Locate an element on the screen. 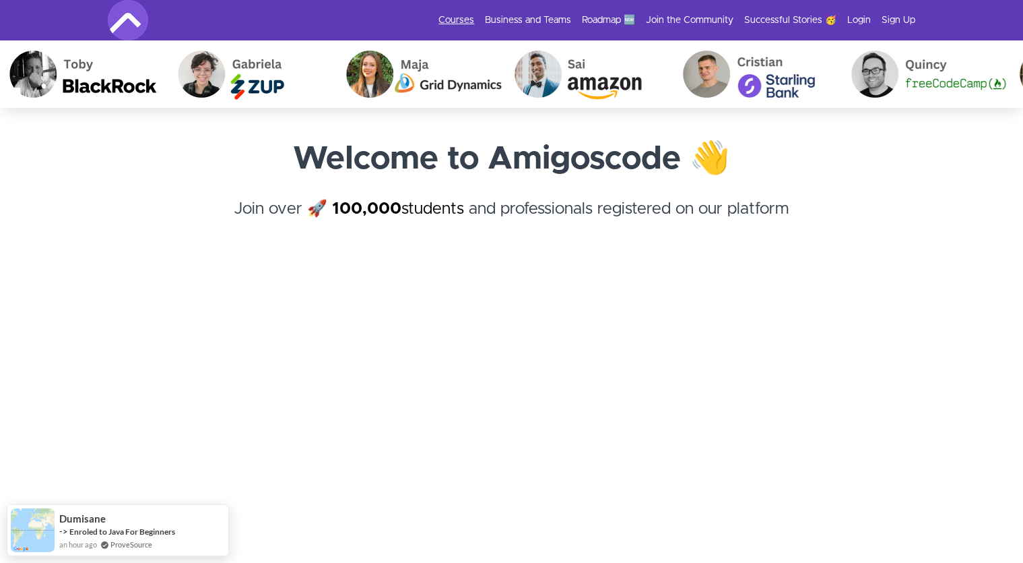 This screenshot has height=563, width=1023. a: ProveSource is located at coordinates (131, 544).